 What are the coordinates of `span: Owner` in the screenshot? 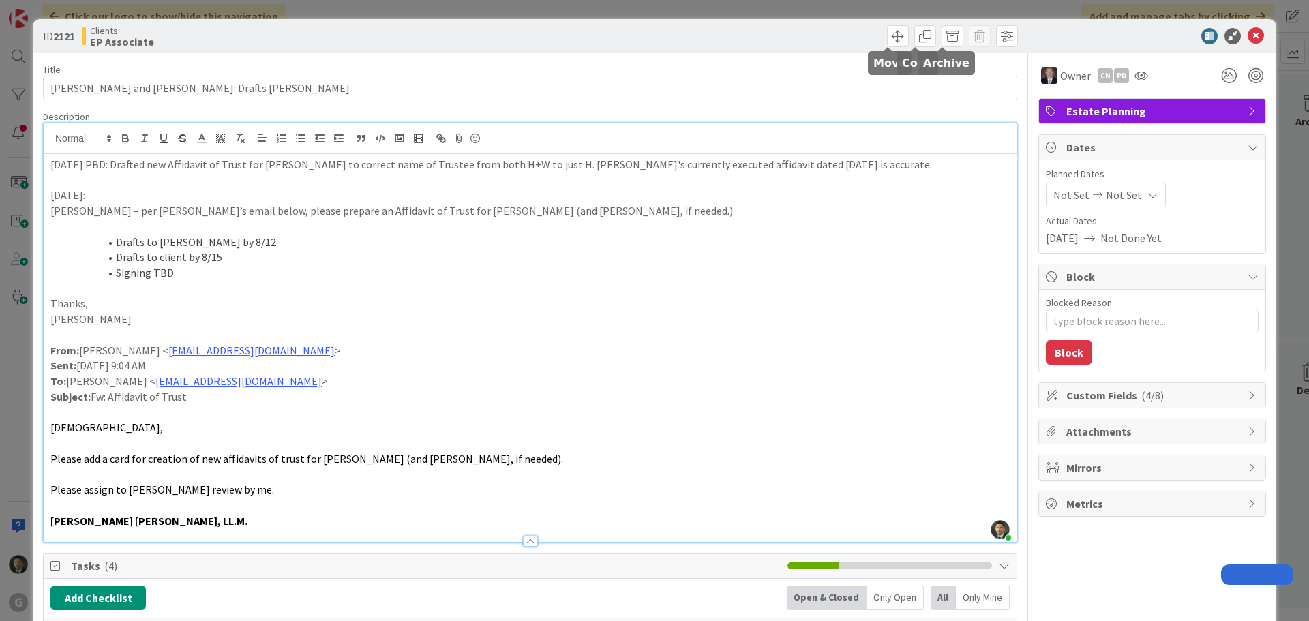 It's located at (1075, 76).